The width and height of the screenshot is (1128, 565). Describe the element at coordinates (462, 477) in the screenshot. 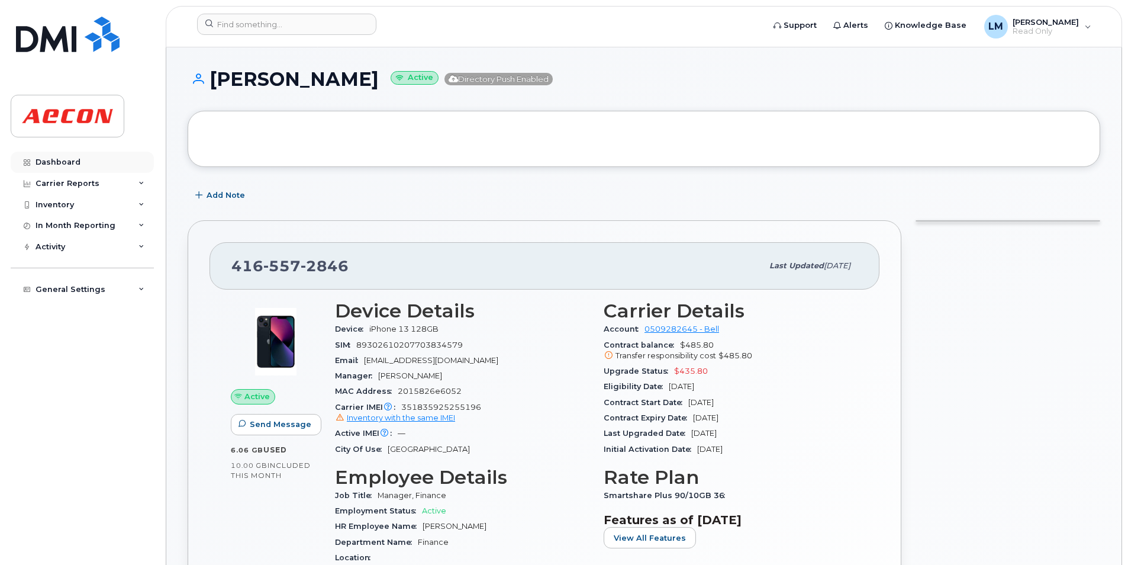

I see `h3: Employee Details` at that location.